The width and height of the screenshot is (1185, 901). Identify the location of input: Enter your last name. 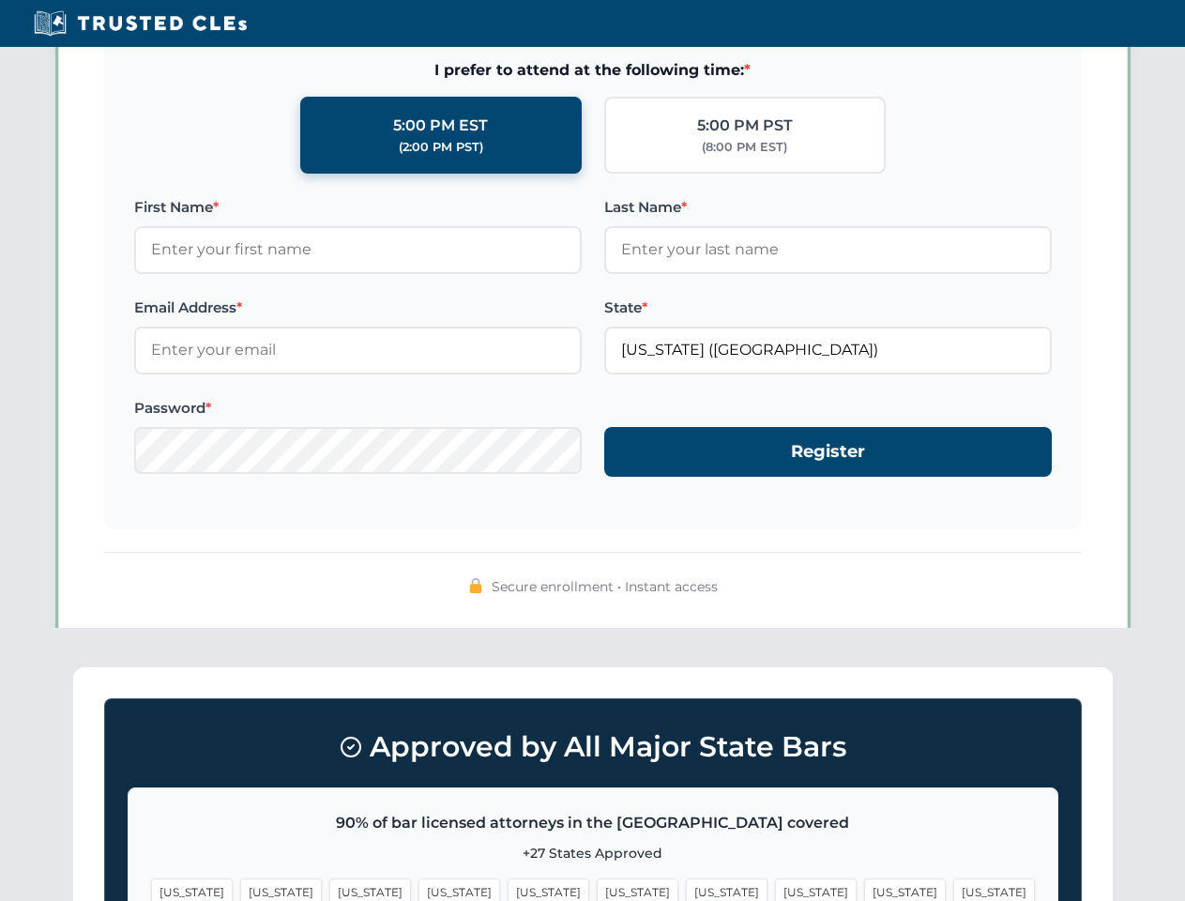
(827, 250).